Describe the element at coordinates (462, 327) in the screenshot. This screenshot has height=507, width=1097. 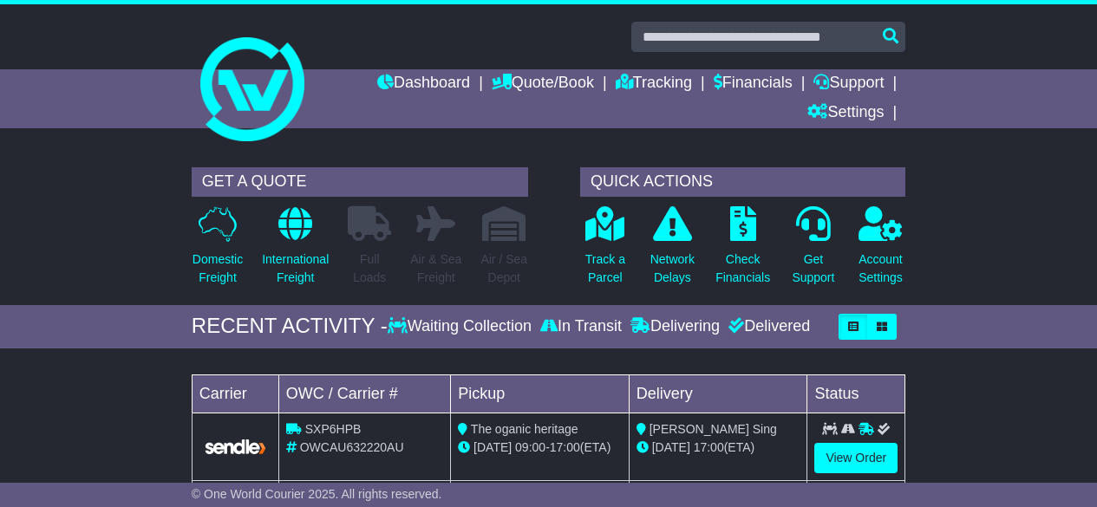
I see `div: Waiting Collection` at that location.